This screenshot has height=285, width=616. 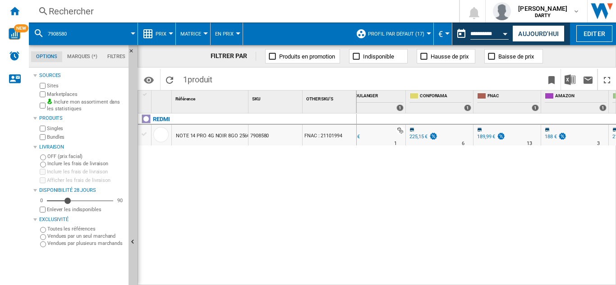 I want to click on div: FNAC : 21101994, so click(x=329, y=135).